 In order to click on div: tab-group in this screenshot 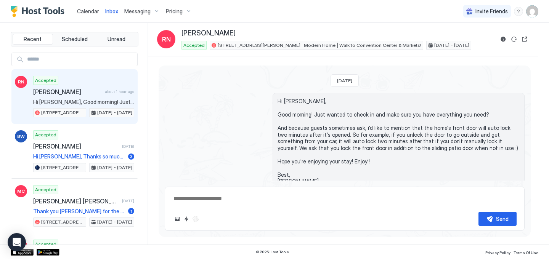, I will do `click(74, 39)`.